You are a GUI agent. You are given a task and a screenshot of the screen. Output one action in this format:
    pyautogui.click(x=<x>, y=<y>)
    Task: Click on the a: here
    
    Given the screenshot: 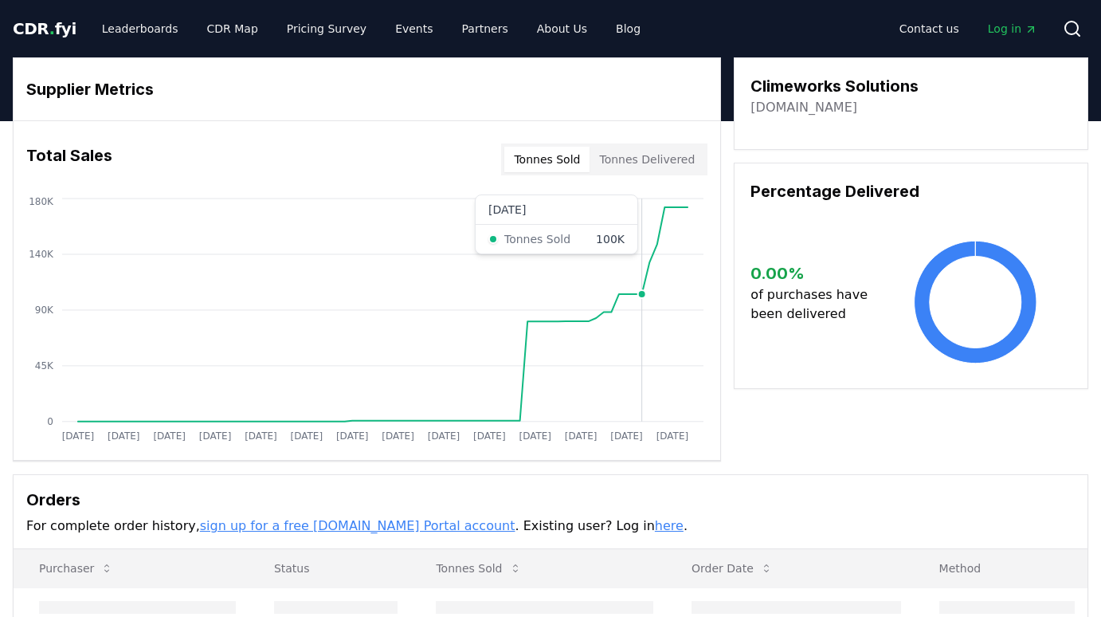 What is the action you would take?
    pyautogui.click(x=669, y=525)
    